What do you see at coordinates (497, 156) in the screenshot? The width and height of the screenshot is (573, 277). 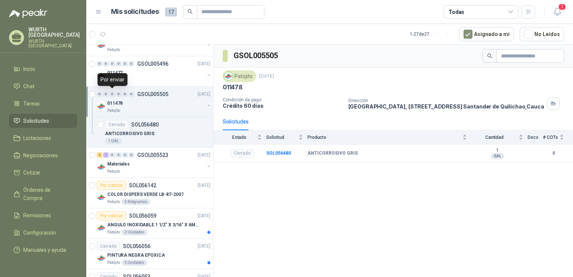 I see `div: GAL` at bounding box center [497, 156].